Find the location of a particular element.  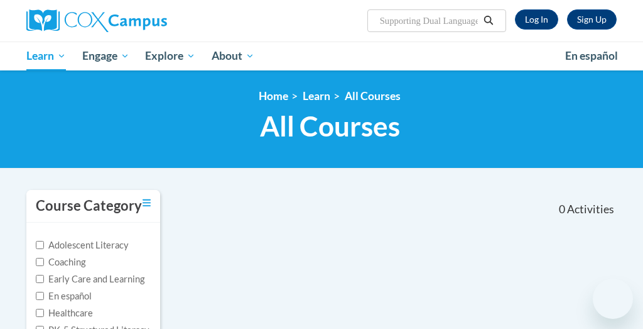

a: Explore is located at coordinates (170, 56).